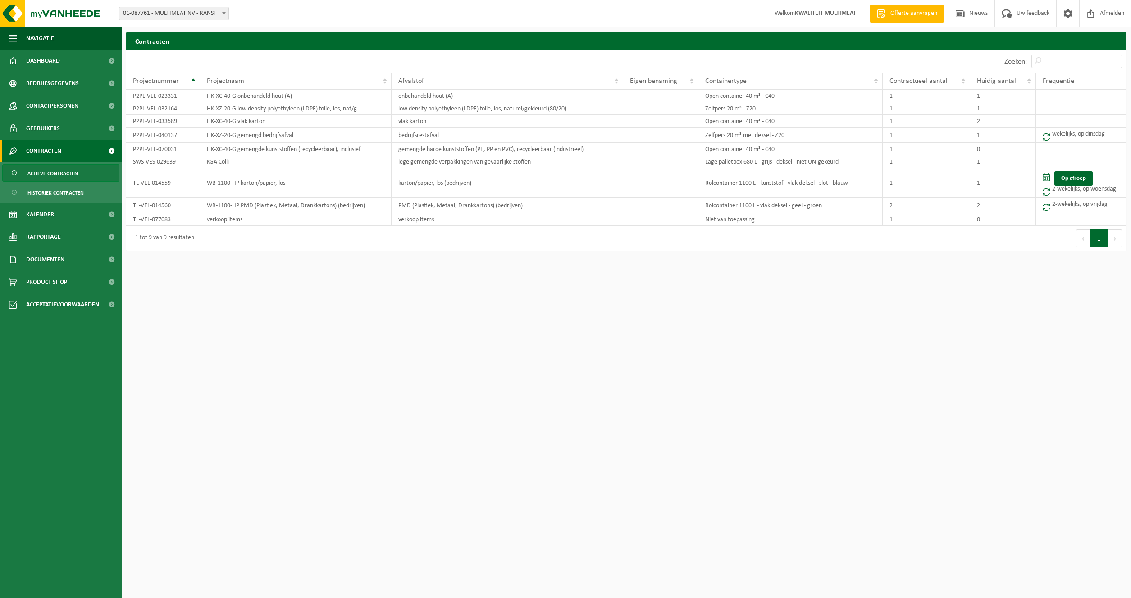 This screenshot has height=598, width=1131. I want to click on span: Dashboard, so click(43, 61).